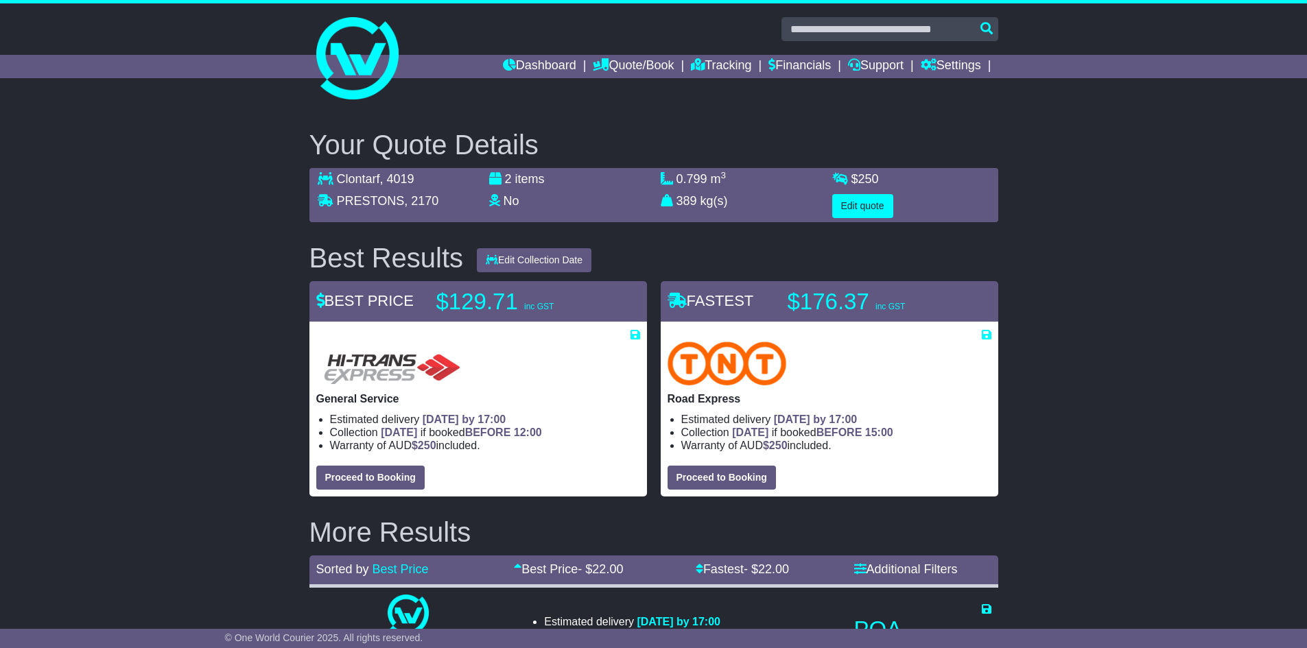  I want to click on span: kg(s), so click(714, 201).